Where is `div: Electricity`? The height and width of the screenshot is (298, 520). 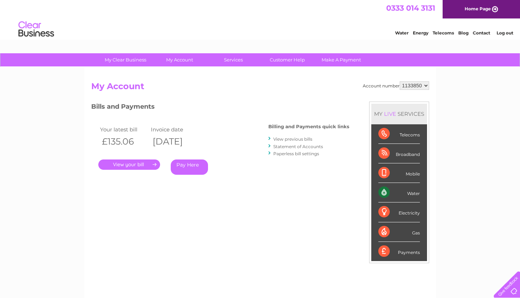
div: Electricity is located at coordinates (399, 212).